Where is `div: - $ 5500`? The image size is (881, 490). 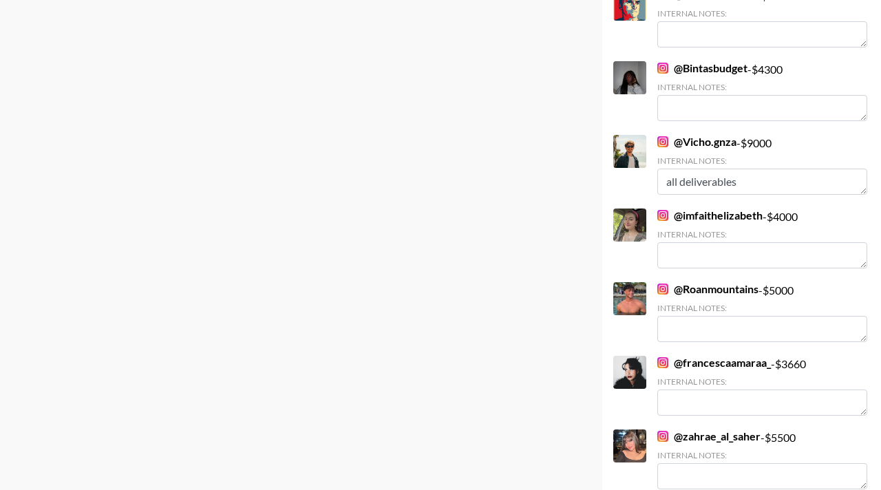 div: - $ 5500 is located at coordinates (762, 459).